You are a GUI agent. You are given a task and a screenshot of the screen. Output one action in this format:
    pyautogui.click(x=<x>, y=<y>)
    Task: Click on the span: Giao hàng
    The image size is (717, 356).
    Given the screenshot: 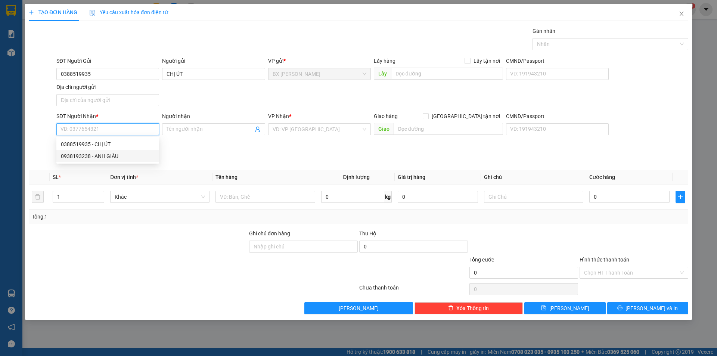 What is the action you would take?
    pyautogui.click(x=386, y=116)
    